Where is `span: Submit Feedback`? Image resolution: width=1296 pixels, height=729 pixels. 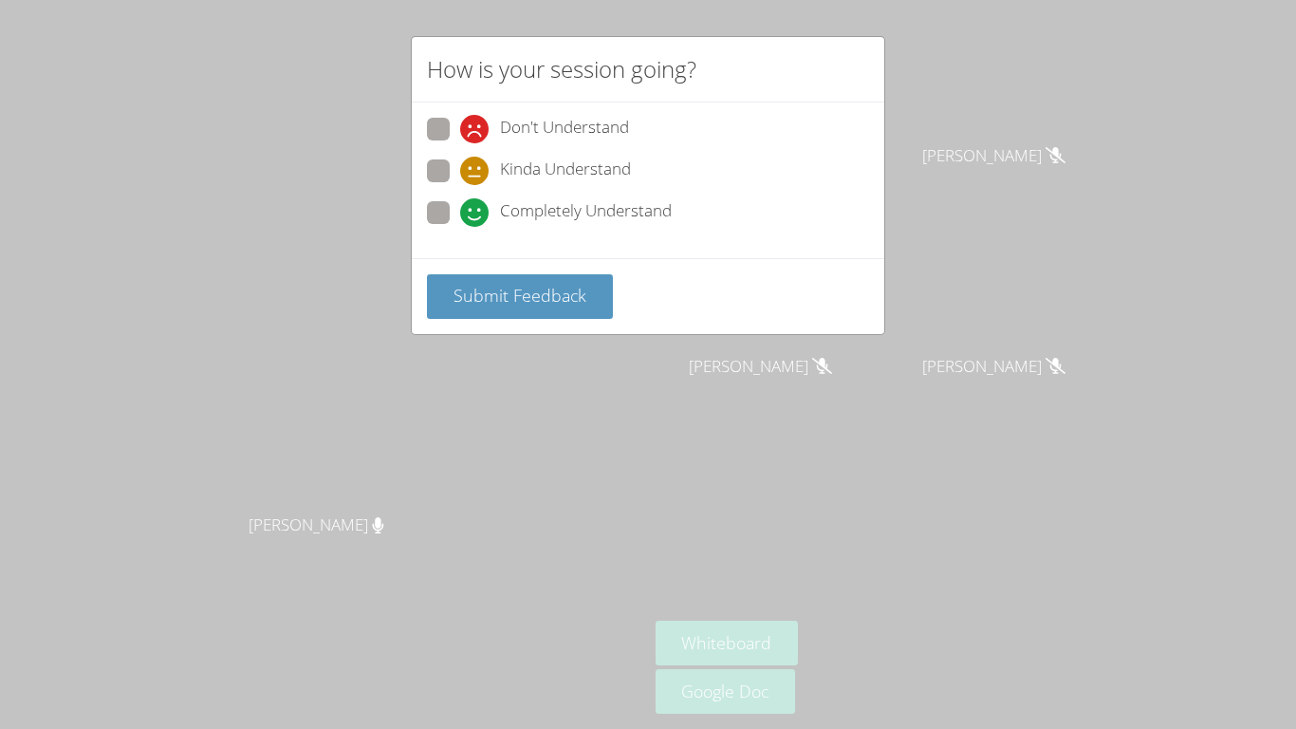 span: Submit Feedback is located at coordinates (520, 295).